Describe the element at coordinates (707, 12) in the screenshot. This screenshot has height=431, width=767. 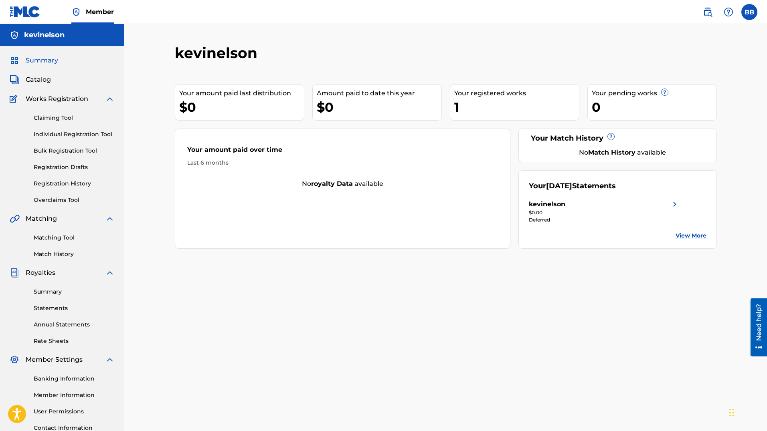
I see `img: search` at that location.